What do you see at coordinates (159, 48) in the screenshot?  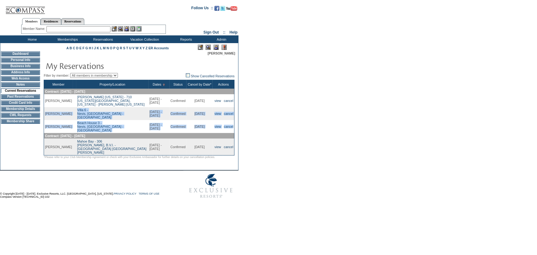 I see `a: ER Accounts` at bounding box center [159, 48].